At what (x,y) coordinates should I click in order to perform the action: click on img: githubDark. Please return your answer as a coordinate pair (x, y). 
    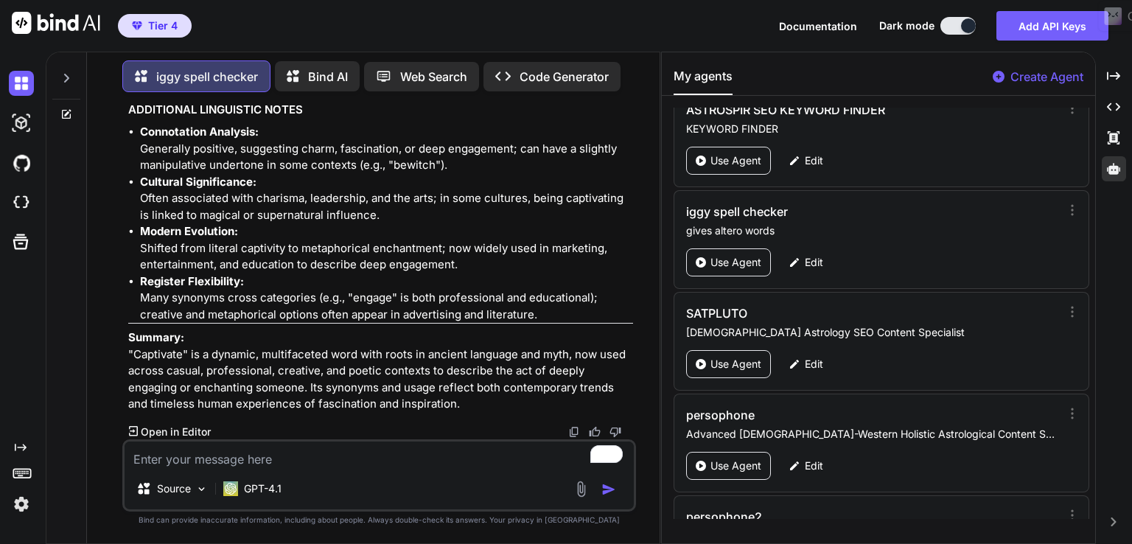
    Looking at the image, I should click on (21, 163).